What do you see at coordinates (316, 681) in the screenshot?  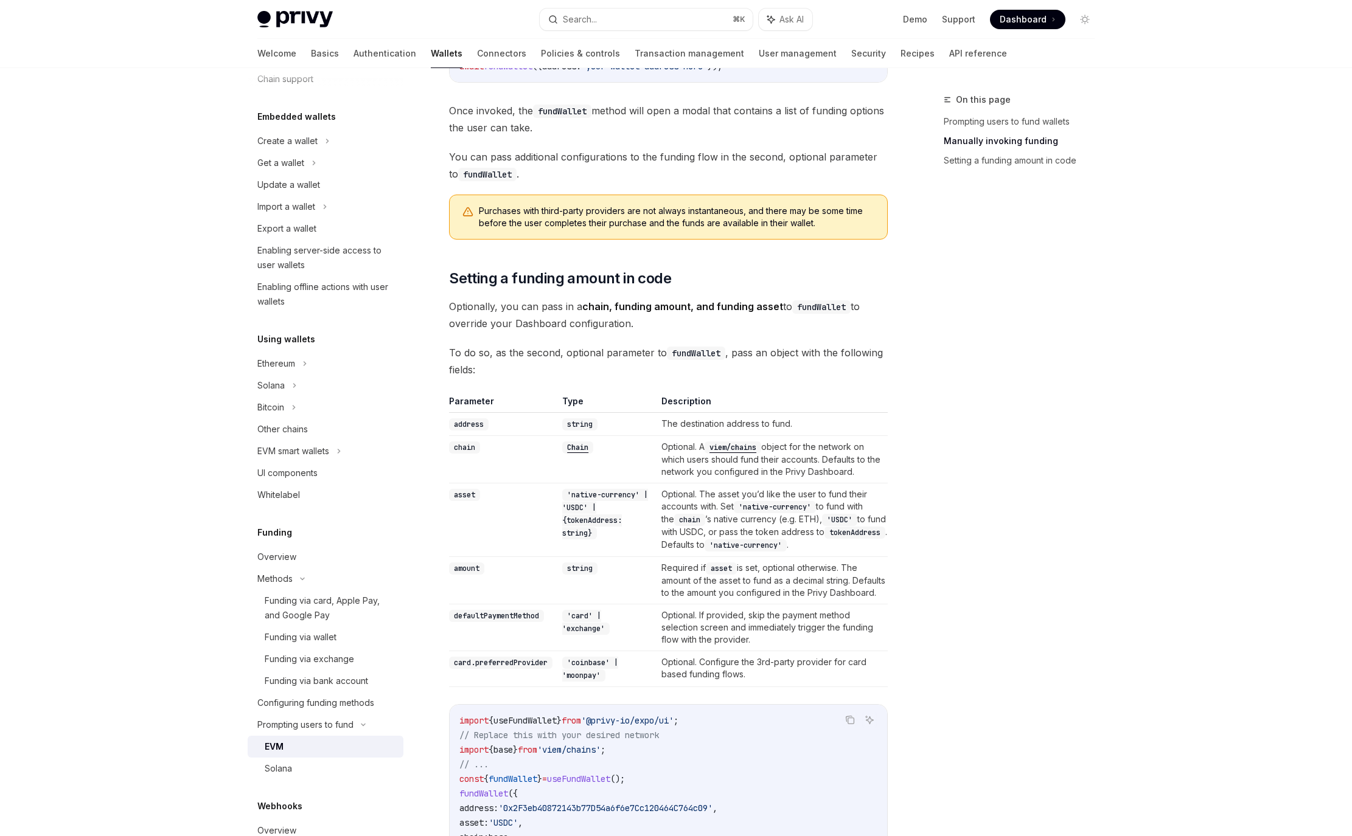 I see `div: Funding via bank account` at bounding box center [316, 681].